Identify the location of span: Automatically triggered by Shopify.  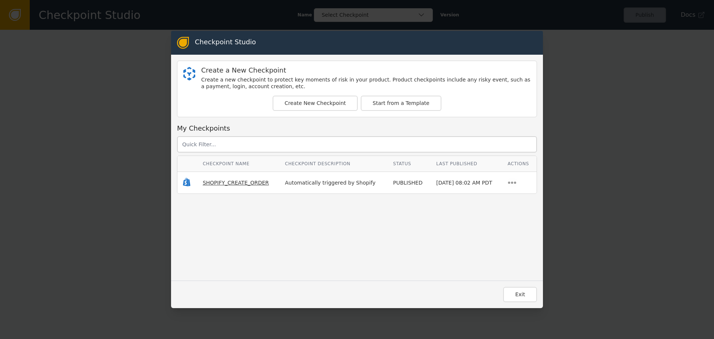
(330, 183).